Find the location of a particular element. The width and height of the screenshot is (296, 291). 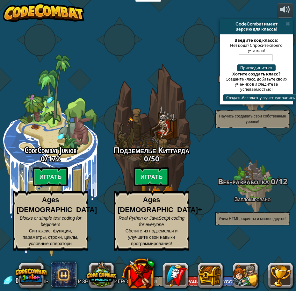

span: CodeCombat Junior is located at coordinates (50, 150).